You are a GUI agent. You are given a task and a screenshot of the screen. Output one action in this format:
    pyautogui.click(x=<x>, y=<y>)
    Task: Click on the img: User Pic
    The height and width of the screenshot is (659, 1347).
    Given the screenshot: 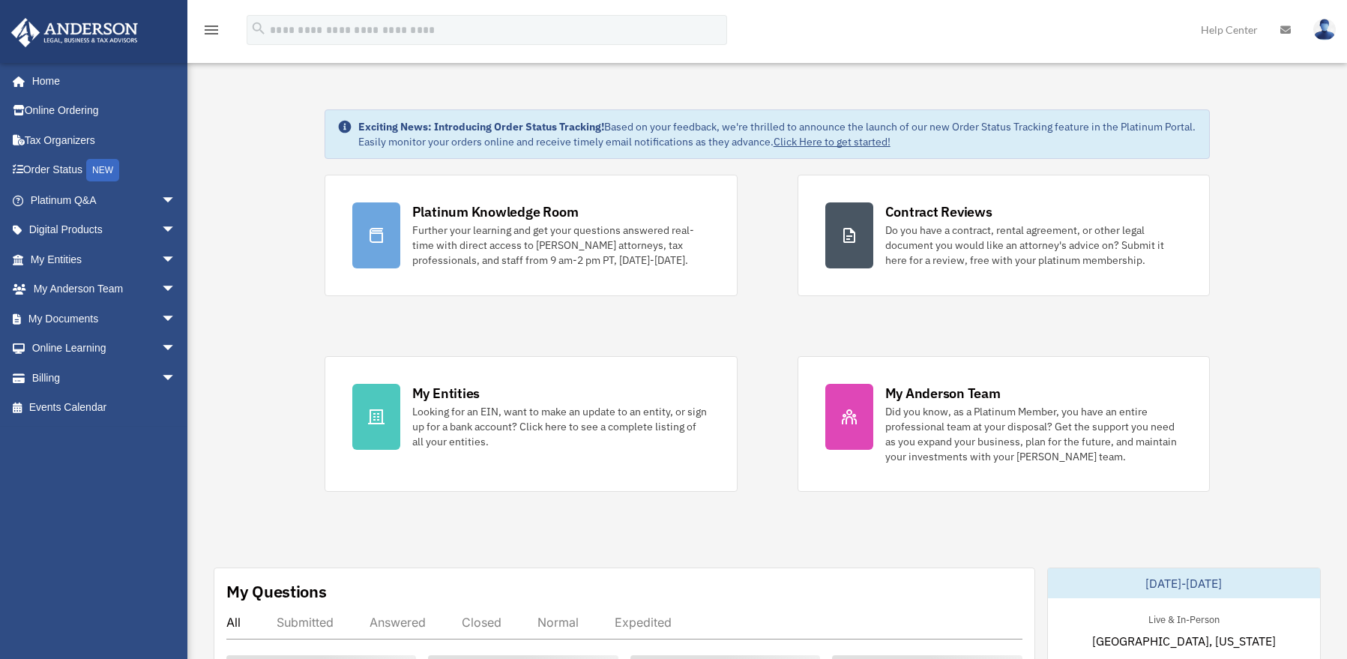 What is the action you would take?
    pyautogui.click(x=1325, y=29)
    